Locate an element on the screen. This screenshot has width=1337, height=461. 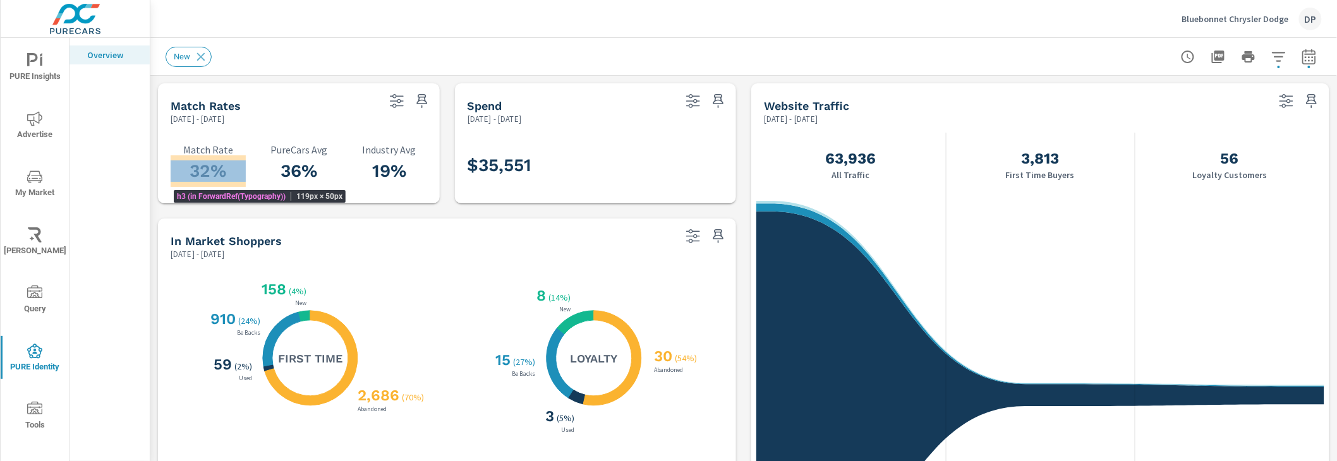
button: "Export Report to PDF" is located at coordinates (1218, 57).